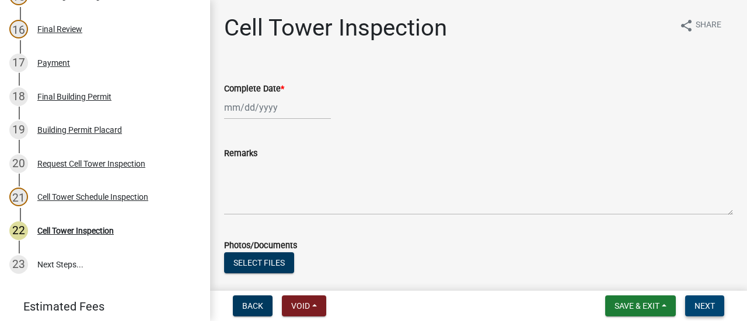 This screenshot has width=747, height=321. What do you see at coordinates (700, 25) in the screenshot?
I see `button: shareShare` at bounding box center [700, 25].